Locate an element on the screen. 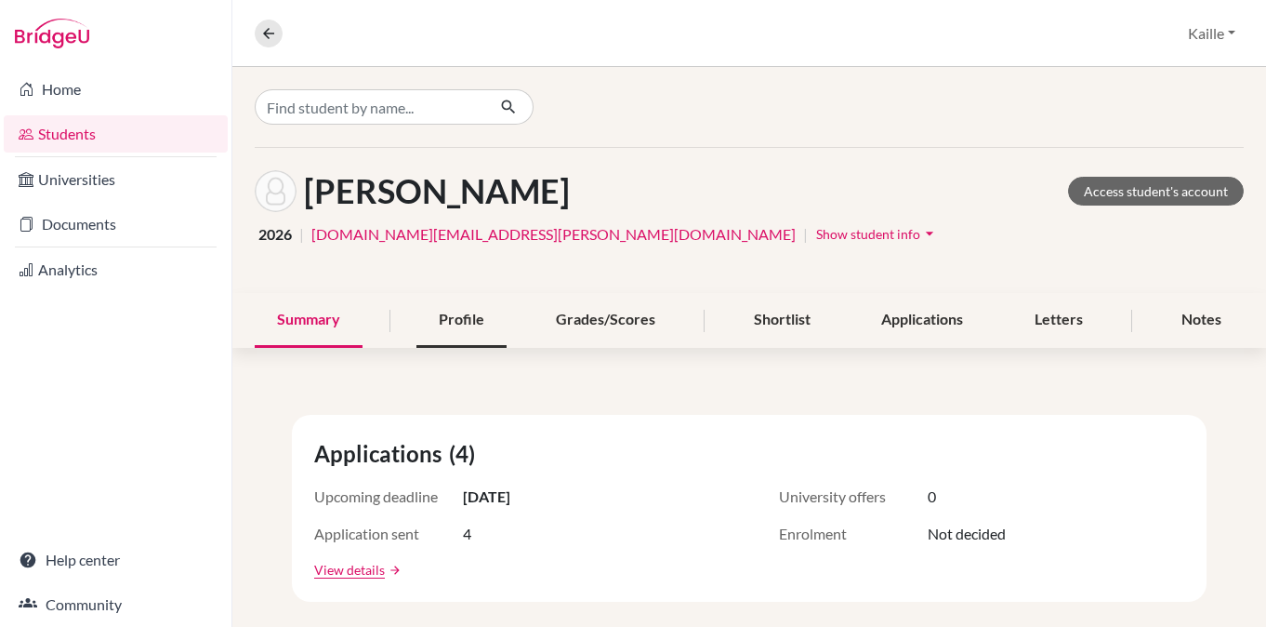  span: Enrolment is located at coordinates (853, 534).